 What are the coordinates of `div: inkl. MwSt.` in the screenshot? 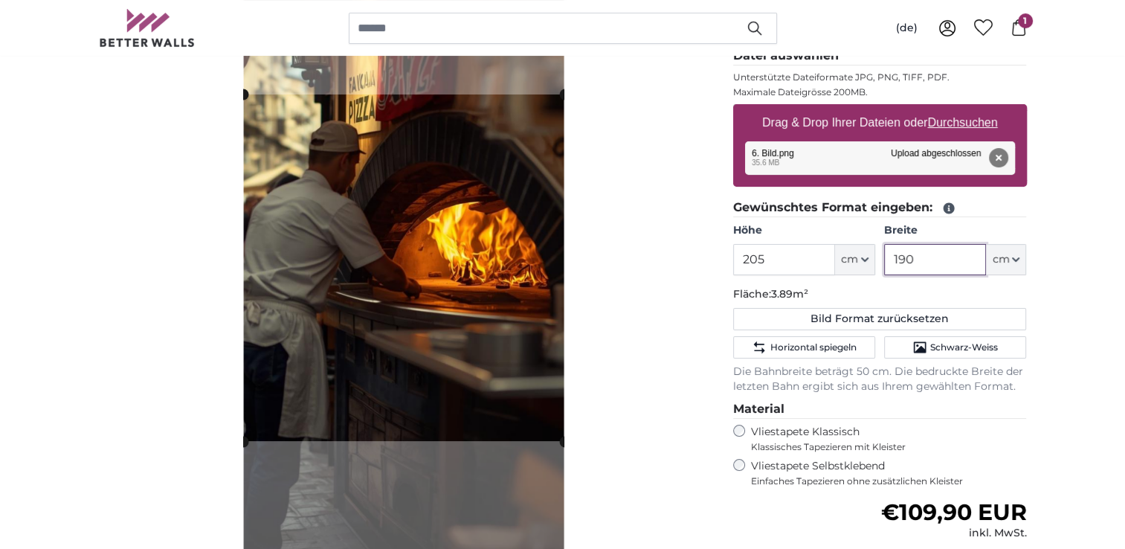 It's located at (953, 533).